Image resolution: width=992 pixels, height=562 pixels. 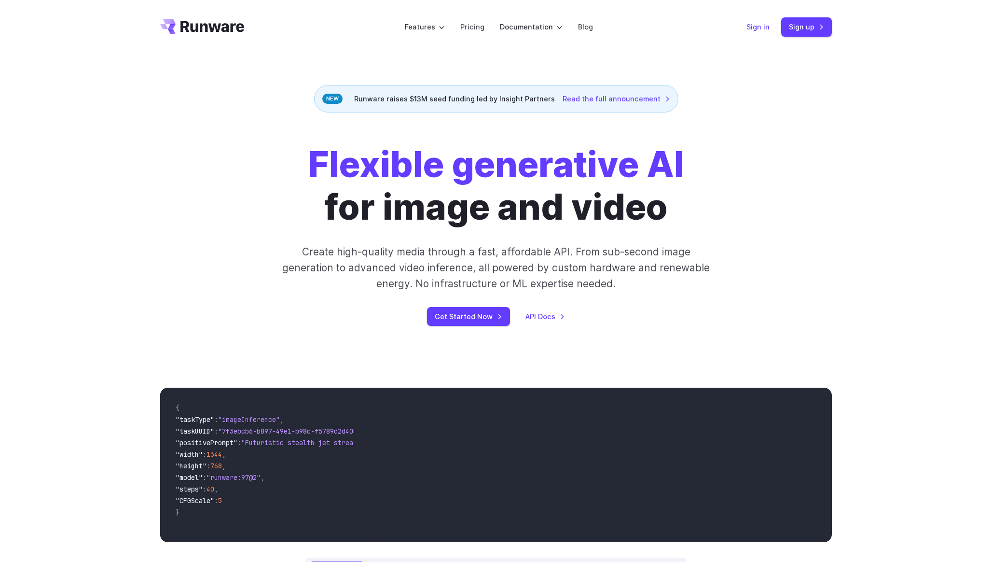 What do you see at coordinates (531, 27) in the screenshot?
I see `label: Documentation` at bounding box center [531, 27].